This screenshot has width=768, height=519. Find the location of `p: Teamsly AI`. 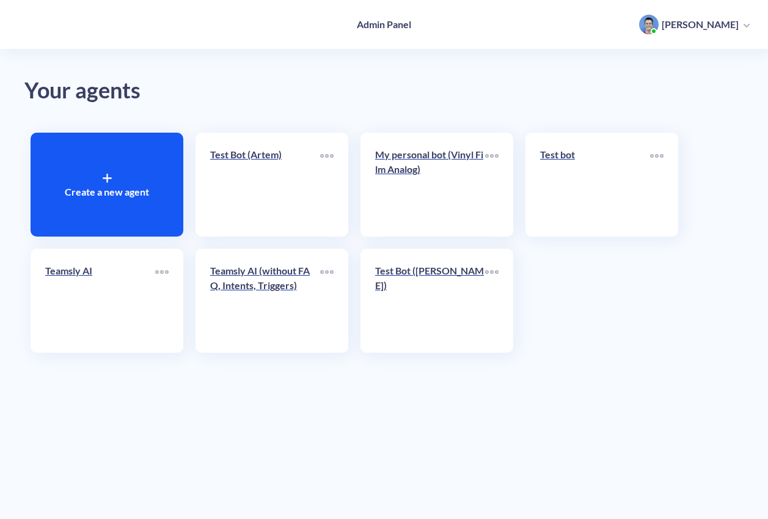

p: Teamsly AI is located at coordinates (100, 271).